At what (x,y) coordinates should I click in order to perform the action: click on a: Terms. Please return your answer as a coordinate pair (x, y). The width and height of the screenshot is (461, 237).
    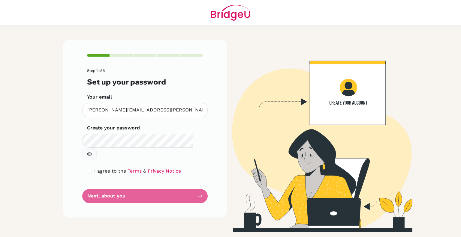
    Looking at the image, I should click on (134, 171).